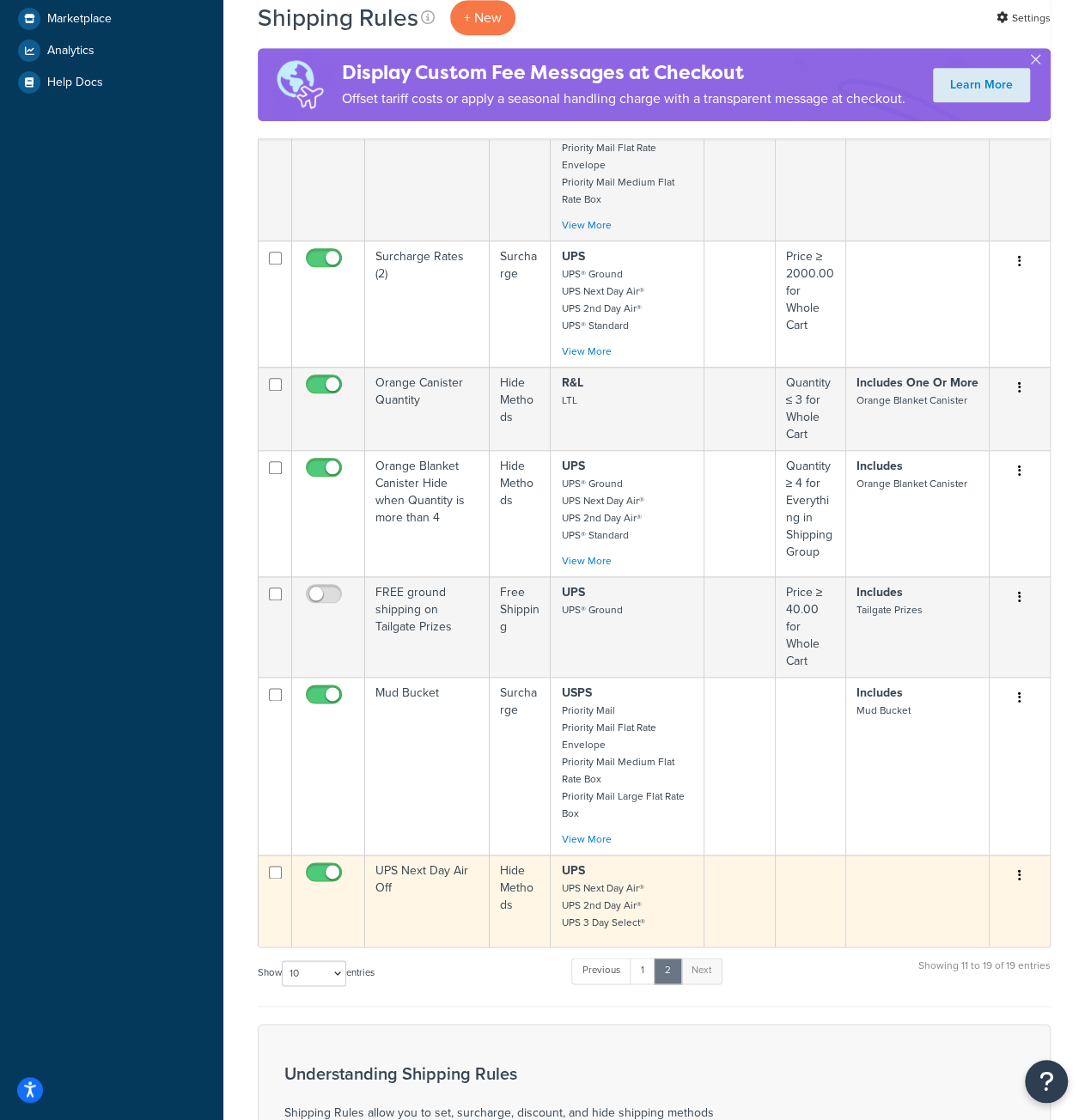 Image resolution: width=1085 pixels, height=1120 pixels. I want to click on td: Hide Methods (3), so click(427, 147).